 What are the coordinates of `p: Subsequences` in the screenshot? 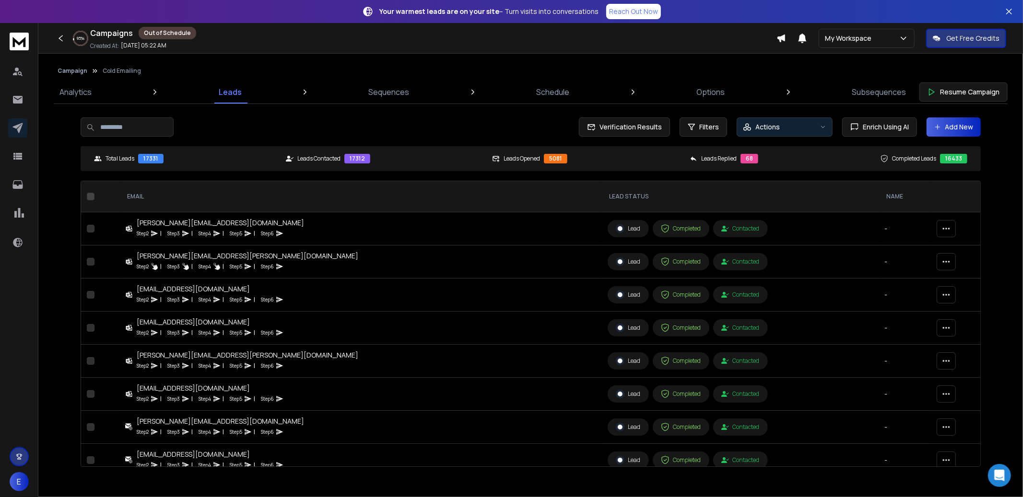 It's located at (879, 92).